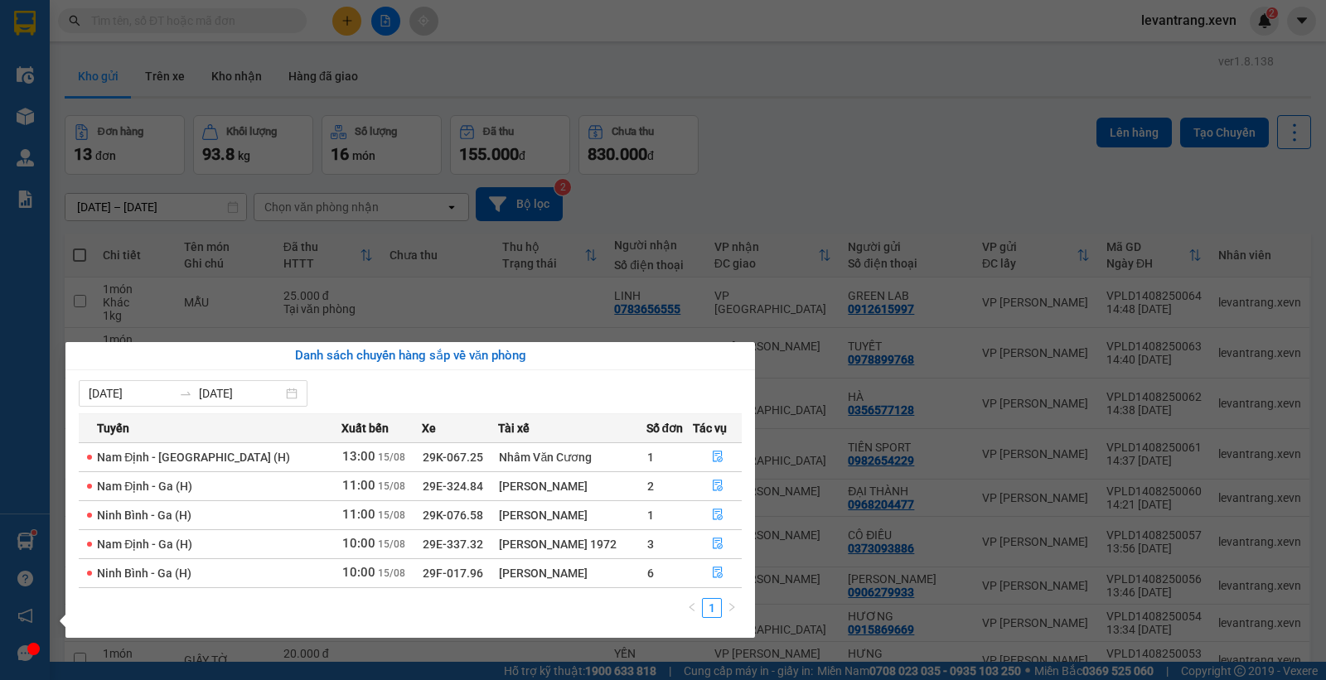  What do you see at coordinates (130, 394) in the screenshot?
I see `input: Từ ngày` at bounding box center [130, 394].